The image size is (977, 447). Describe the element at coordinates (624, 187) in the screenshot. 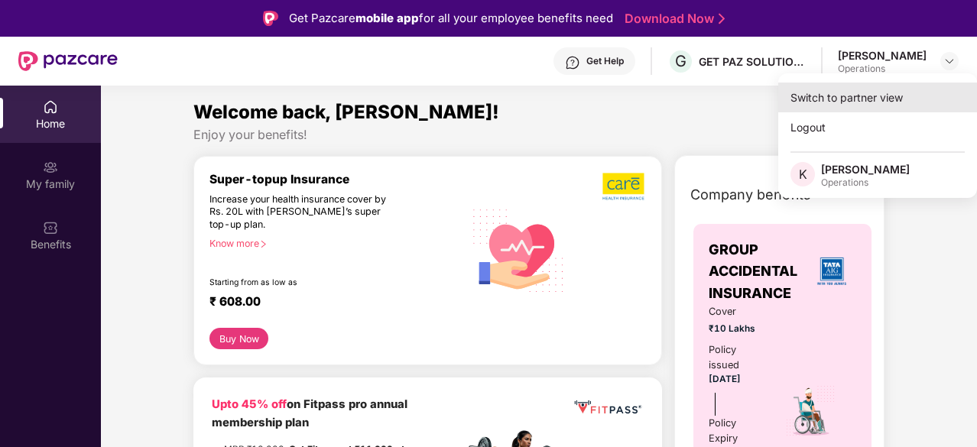

I see `img: b5dec4f62d2307b9de63beb79f102df3.png` at that location.